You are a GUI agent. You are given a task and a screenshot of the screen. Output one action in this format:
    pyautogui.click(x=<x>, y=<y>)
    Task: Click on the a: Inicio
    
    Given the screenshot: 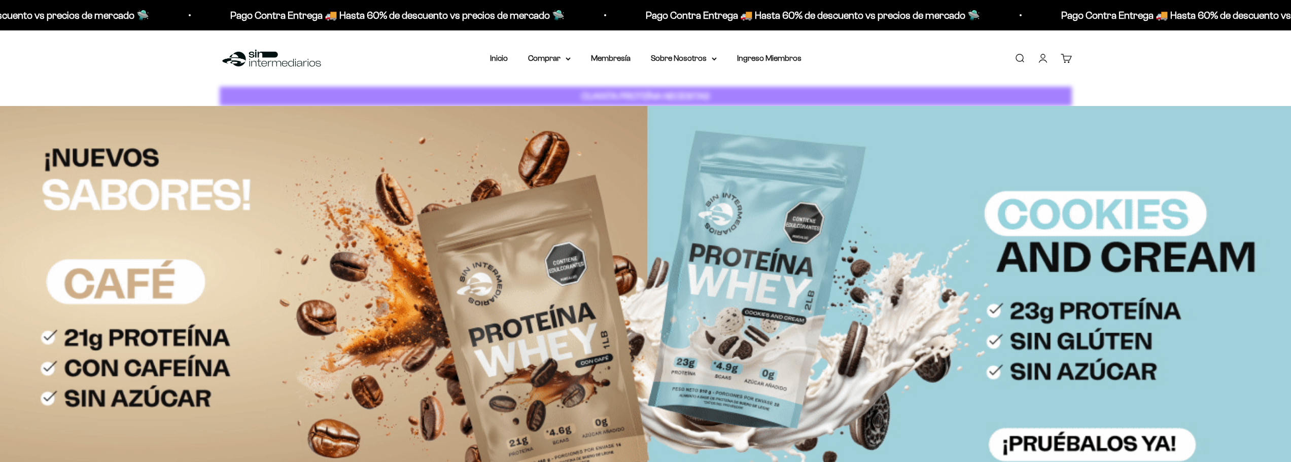 What is the action you would take?
    pyautogui.click(x=499, y=58)
    